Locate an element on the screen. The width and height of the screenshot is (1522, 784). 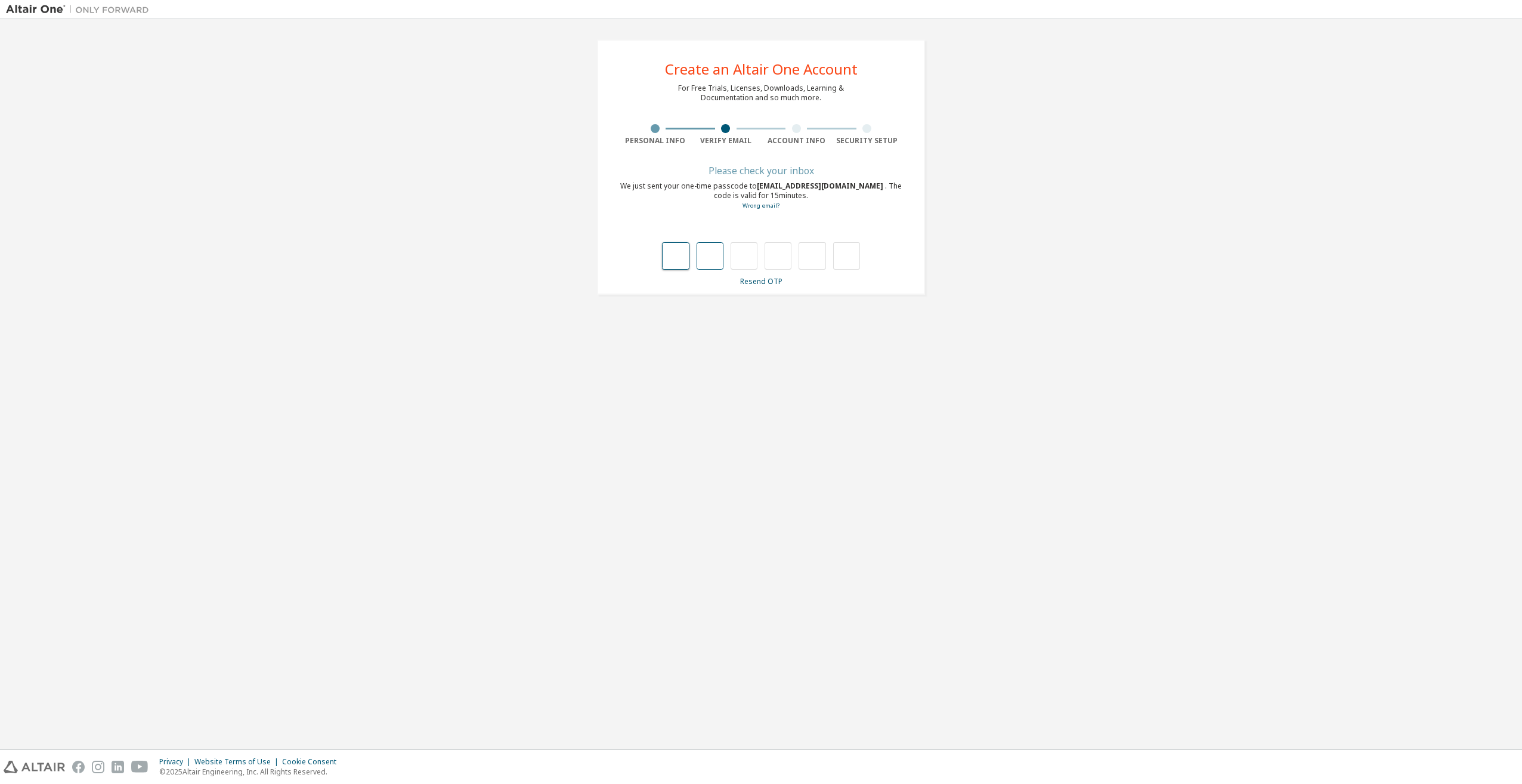
div: Cookie Consent is located at coordinates (312, 761).